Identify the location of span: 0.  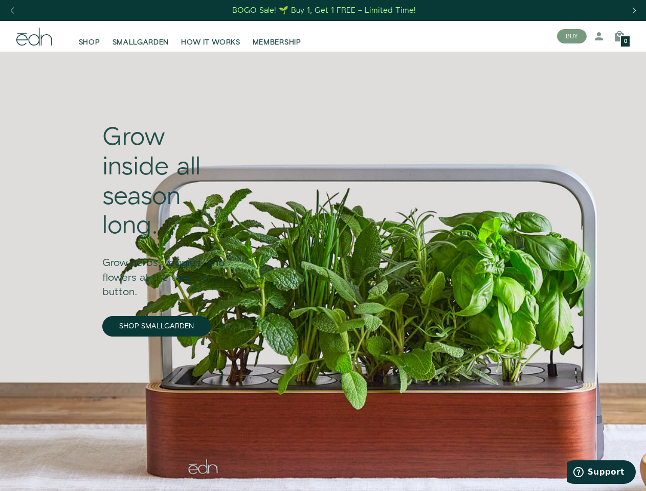
(626, 41).